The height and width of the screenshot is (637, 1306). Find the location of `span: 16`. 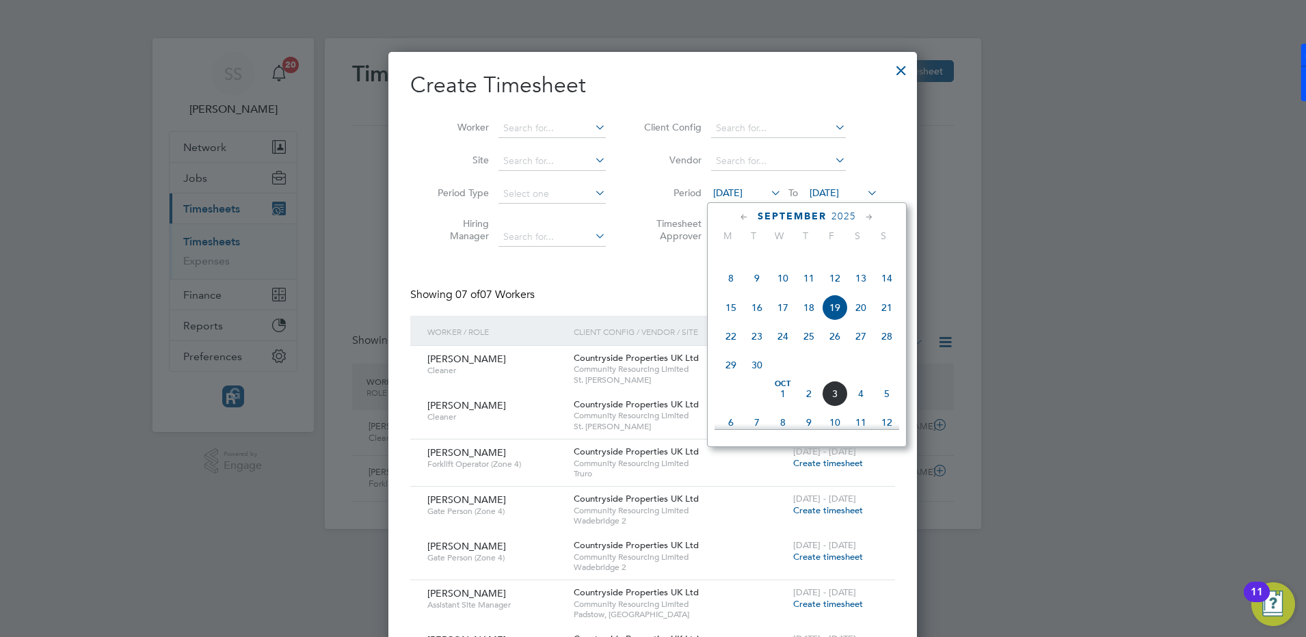

span: 16 is located at coordinates (757, 308).